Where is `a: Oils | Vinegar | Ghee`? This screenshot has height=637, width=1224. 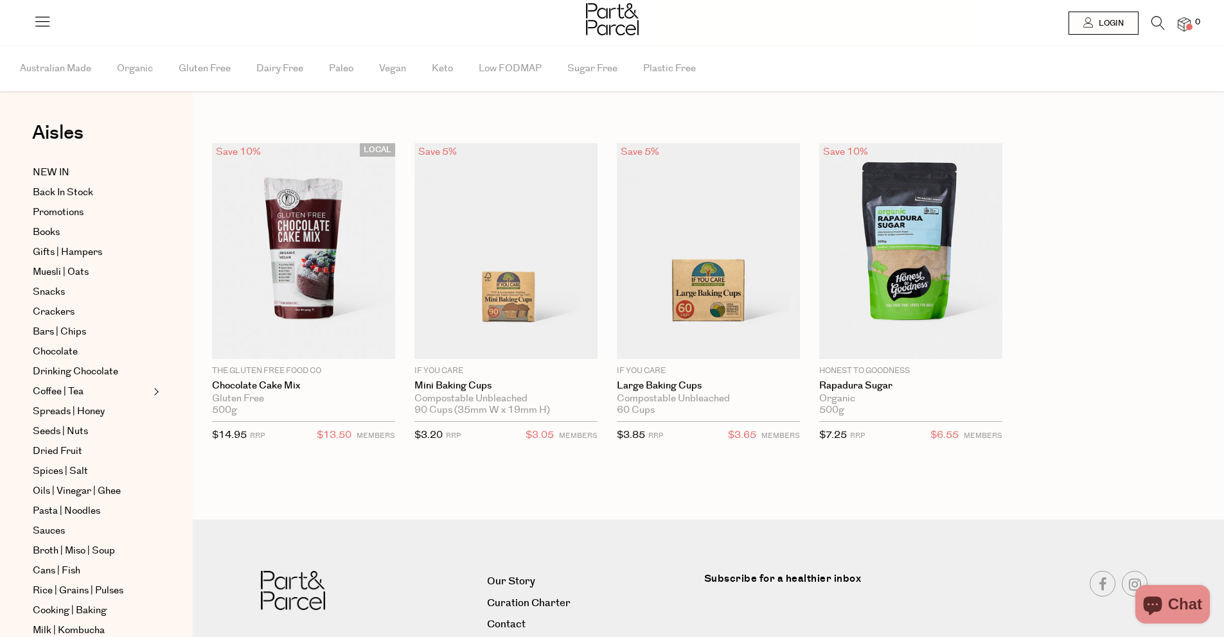 a: Oils | Vinegar | Ghee is located at coordinates (91, 491).